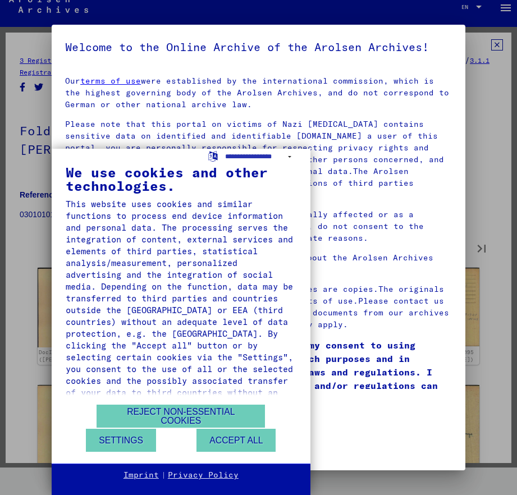  I want to click on button: Accept all, so click(236, 440).